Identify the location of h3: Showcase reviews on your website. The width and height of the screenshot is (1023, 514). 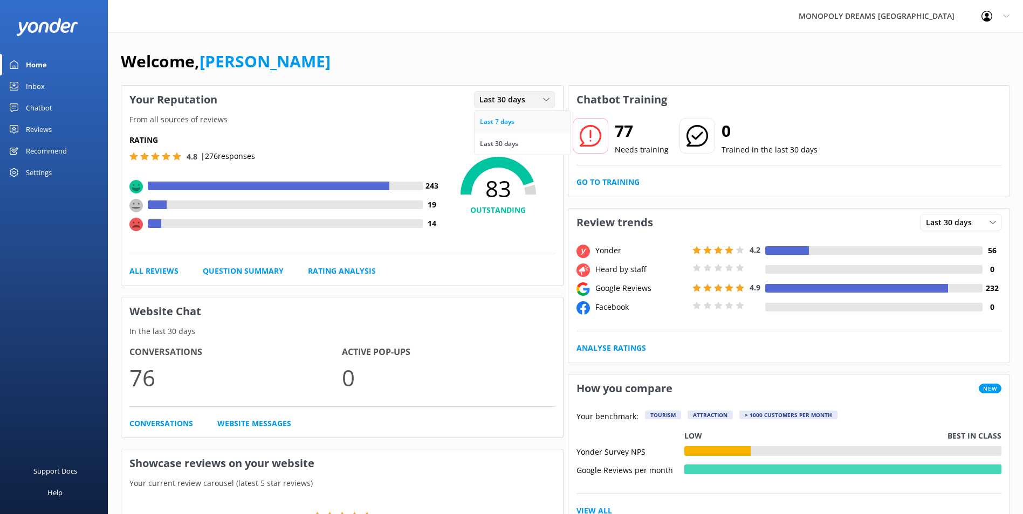
(342, 464).